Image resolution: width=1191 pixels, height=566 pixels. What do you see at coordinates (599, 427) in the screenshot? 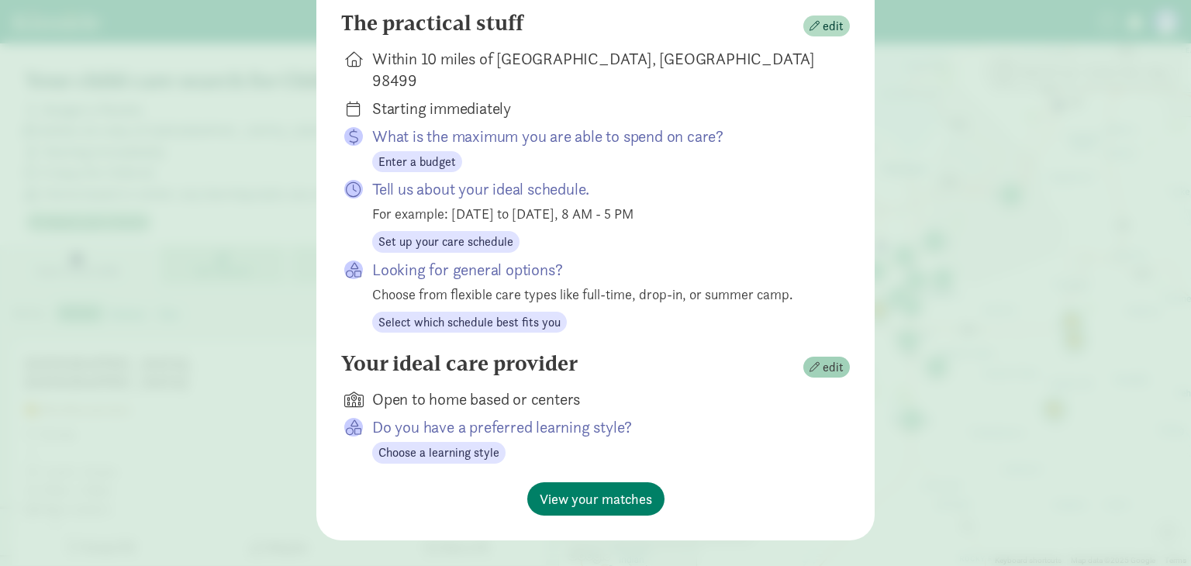
I see `p: Do you have a preferred learning style?` at bounding box center [599, 427].